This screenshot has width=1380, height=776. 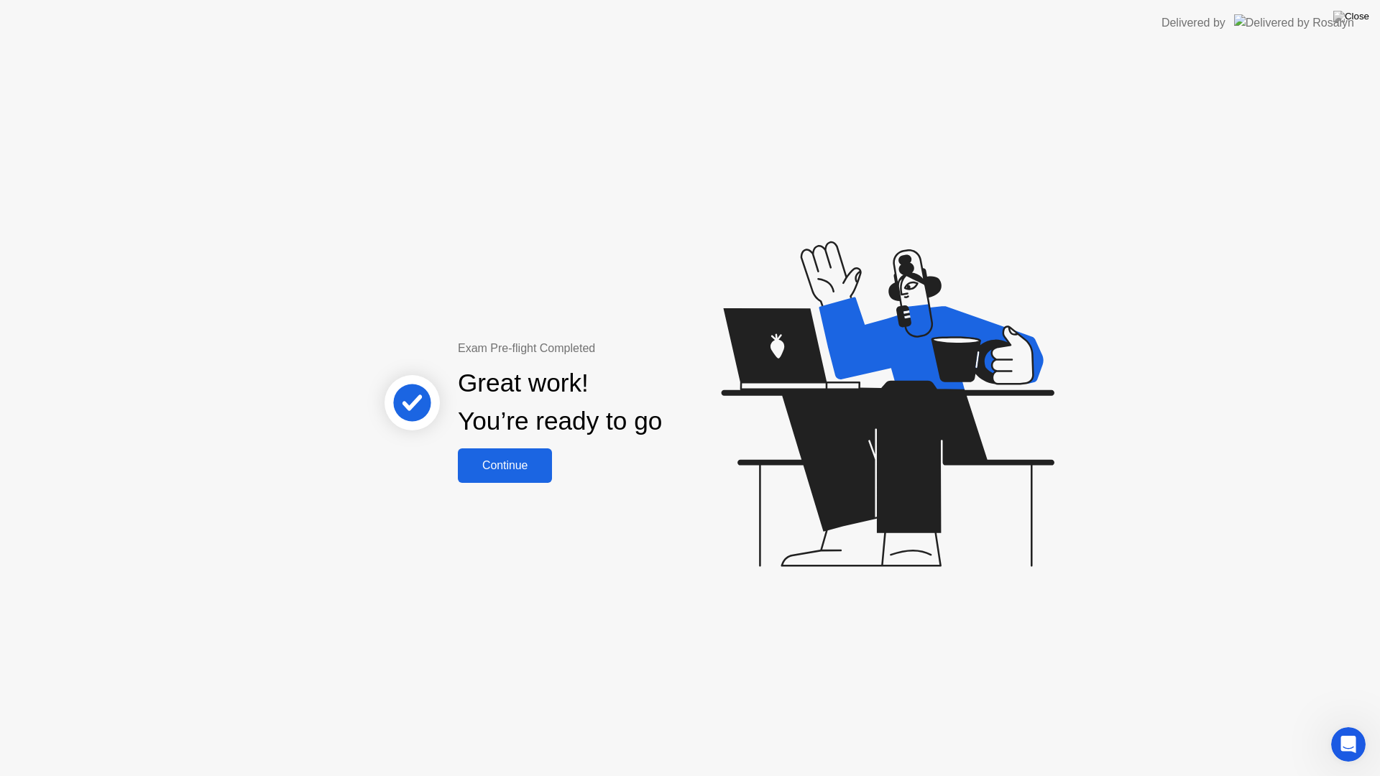 What do you see at coordinates (1294, 22) in the screenshot?
I see `img: Delivered by Rosalyn` at bounding box center [1294, 22].